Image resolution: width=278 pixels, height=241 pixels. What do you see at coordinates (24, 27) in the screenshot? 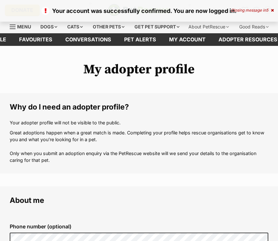
I see `span: Menu` at bounding box center [24, 27].